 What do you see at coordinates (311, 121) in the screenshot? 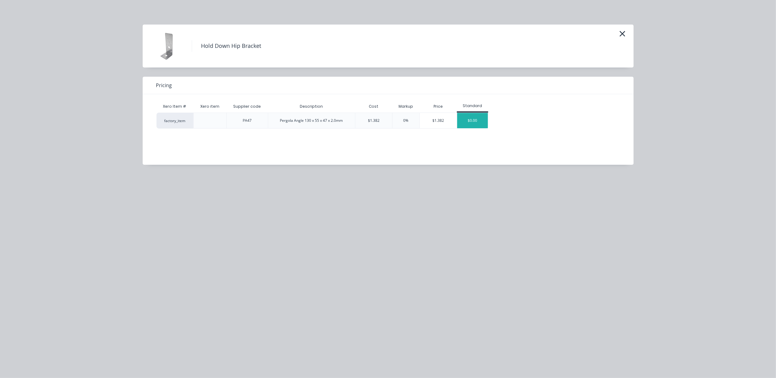
I see `div: Pergola Angle 130 x 55 x 47 x 2.0mm` at bounding box center [311, 121].